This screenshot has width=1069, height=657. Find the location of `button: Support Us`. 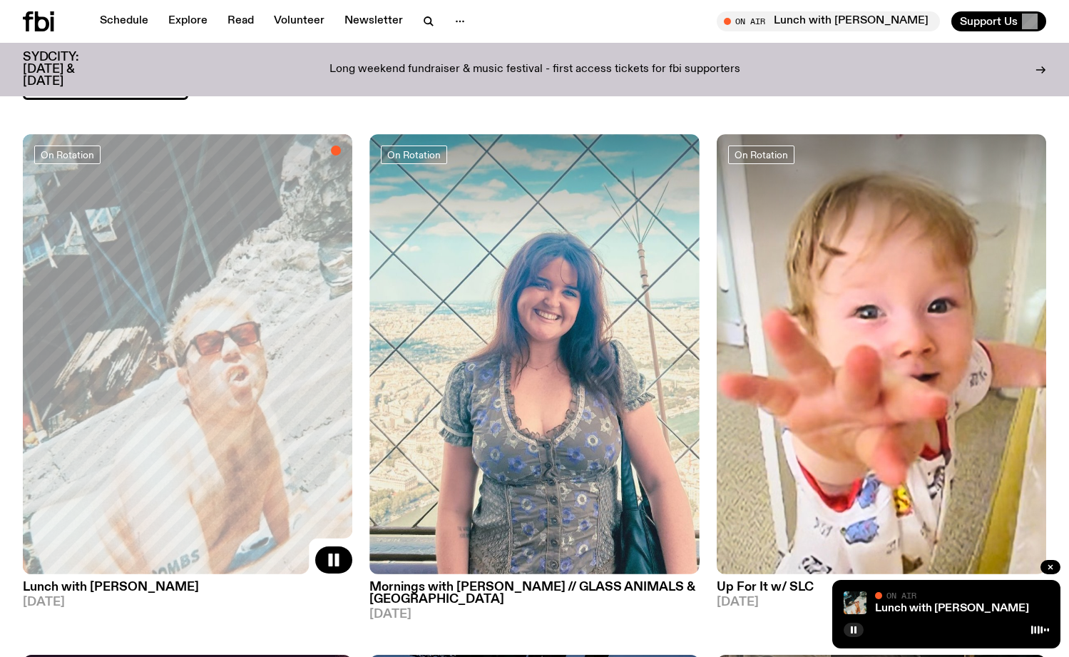

button: Support Us is located at coordinates (998, 21).